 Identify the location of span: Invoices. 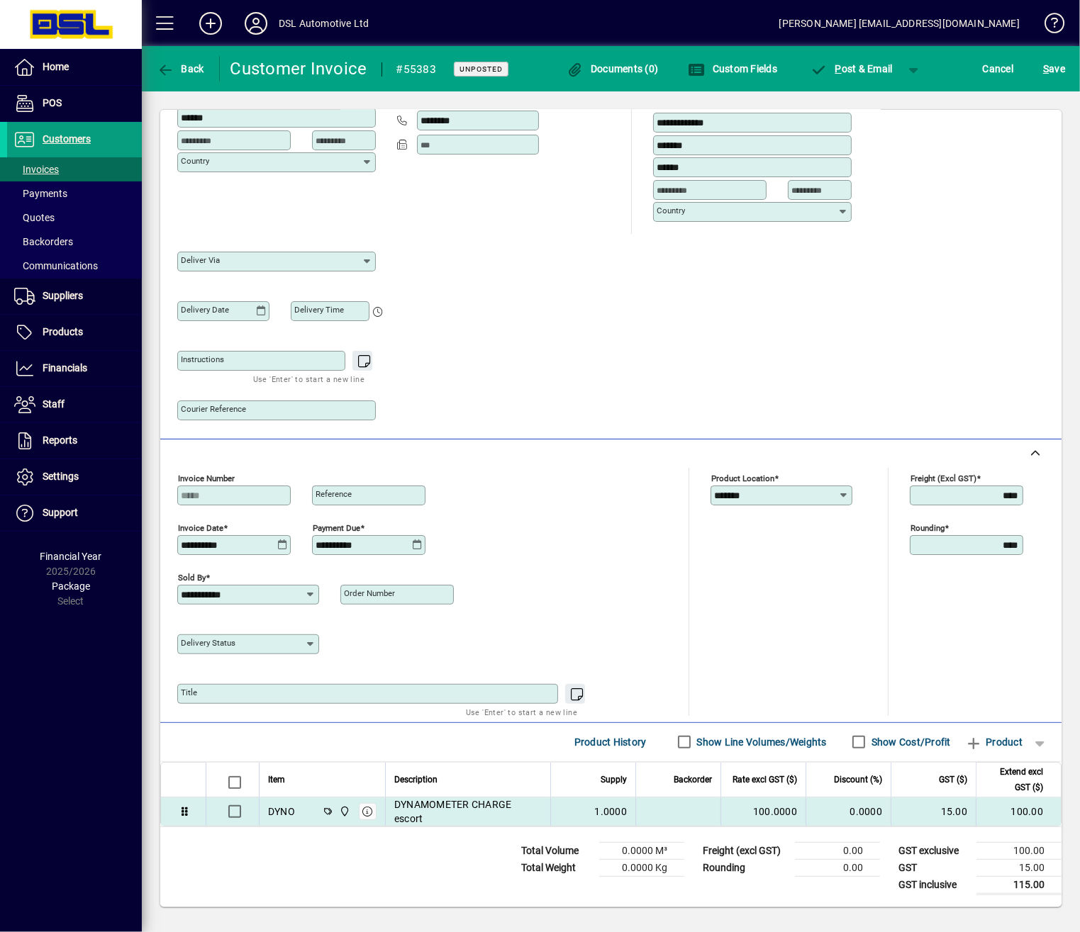
(36, 169).